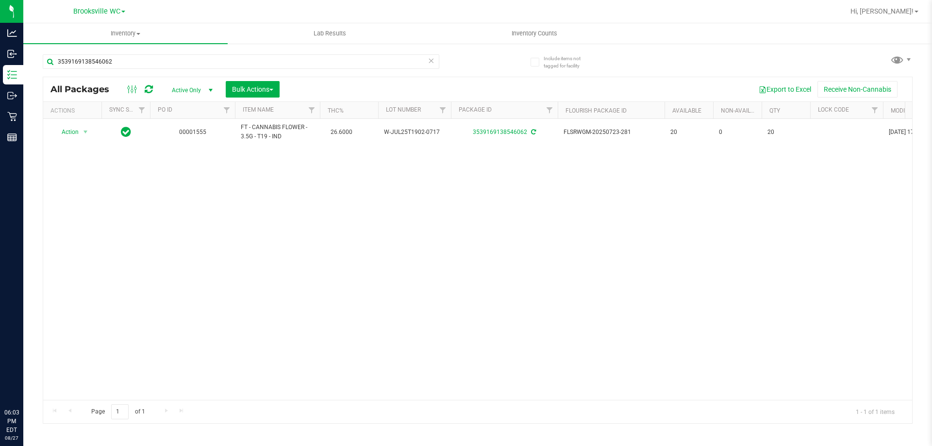 Image resolution: width=932 pixels, height=446 pixels. I want to click on span: Brooksville WC, so click(97, 11).